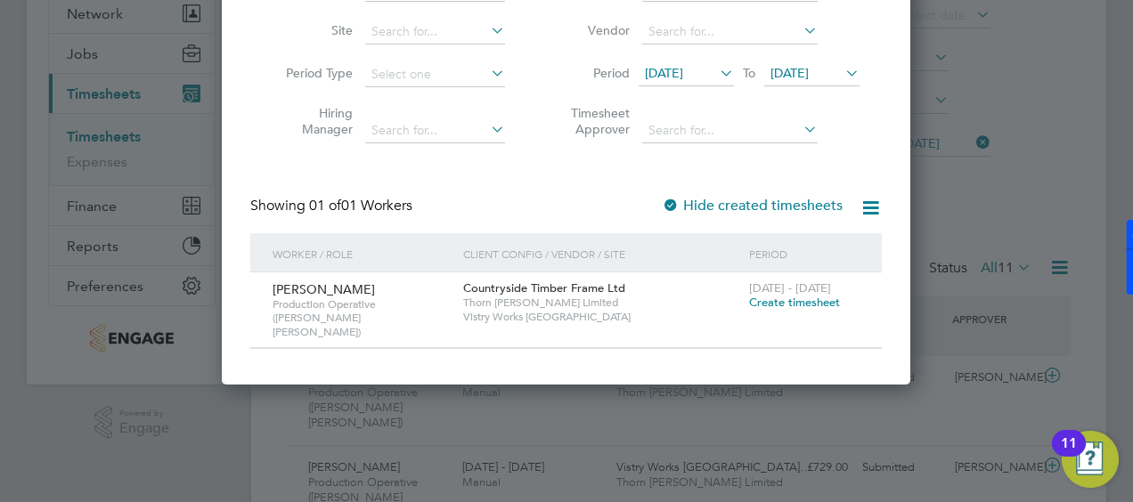 The width and height of the screenshot is (1133, 502). What do you see at coordinates (363, 254) in the screenshot?
I see `div: Worker / Role` at bounding box center [363, 254].